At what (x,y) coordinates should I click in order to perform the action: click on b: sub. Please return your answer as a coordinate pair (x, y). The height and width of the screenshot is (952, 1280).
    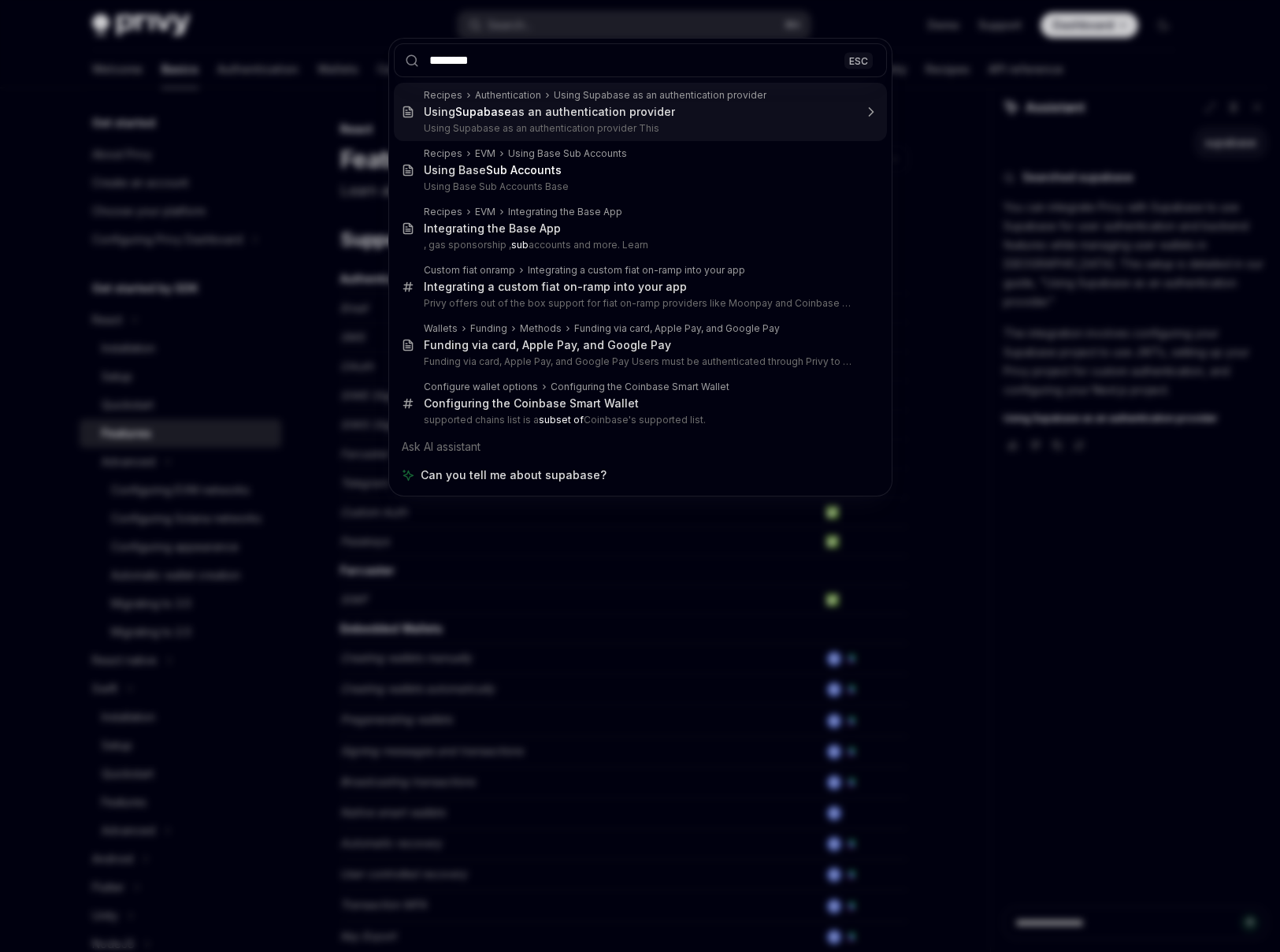
    Looking at the image, I should click on (520, 244).